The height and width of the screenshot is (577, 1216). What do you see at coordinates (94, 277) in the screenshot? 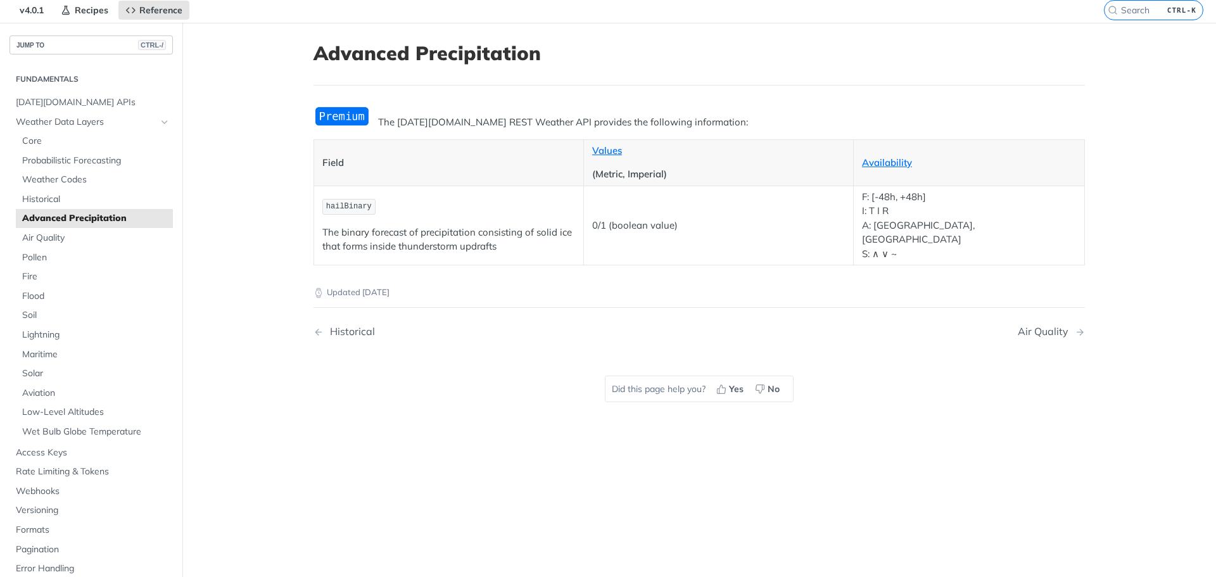
I see `a: Fire` at bounding box center [94, 277].